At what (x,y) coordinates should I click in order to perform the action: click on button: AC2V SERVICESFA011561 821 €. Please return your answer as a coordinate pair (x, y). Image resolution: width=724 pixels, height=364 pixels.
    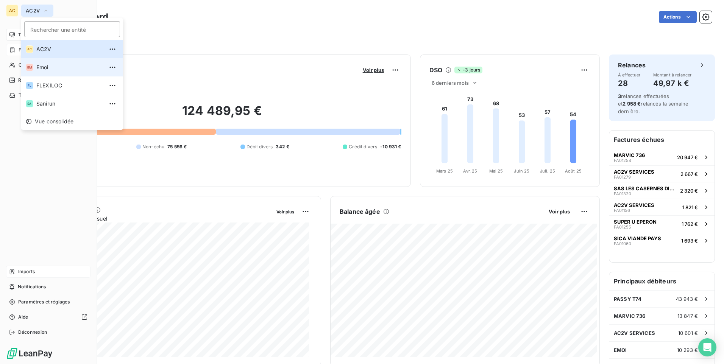
    Looking at the image, I should click on (662, 207).